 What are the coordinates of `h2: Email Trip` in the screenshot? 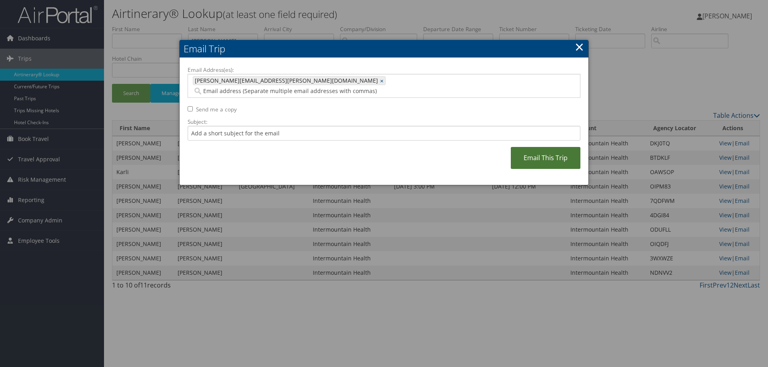 It's located at (384, 49).